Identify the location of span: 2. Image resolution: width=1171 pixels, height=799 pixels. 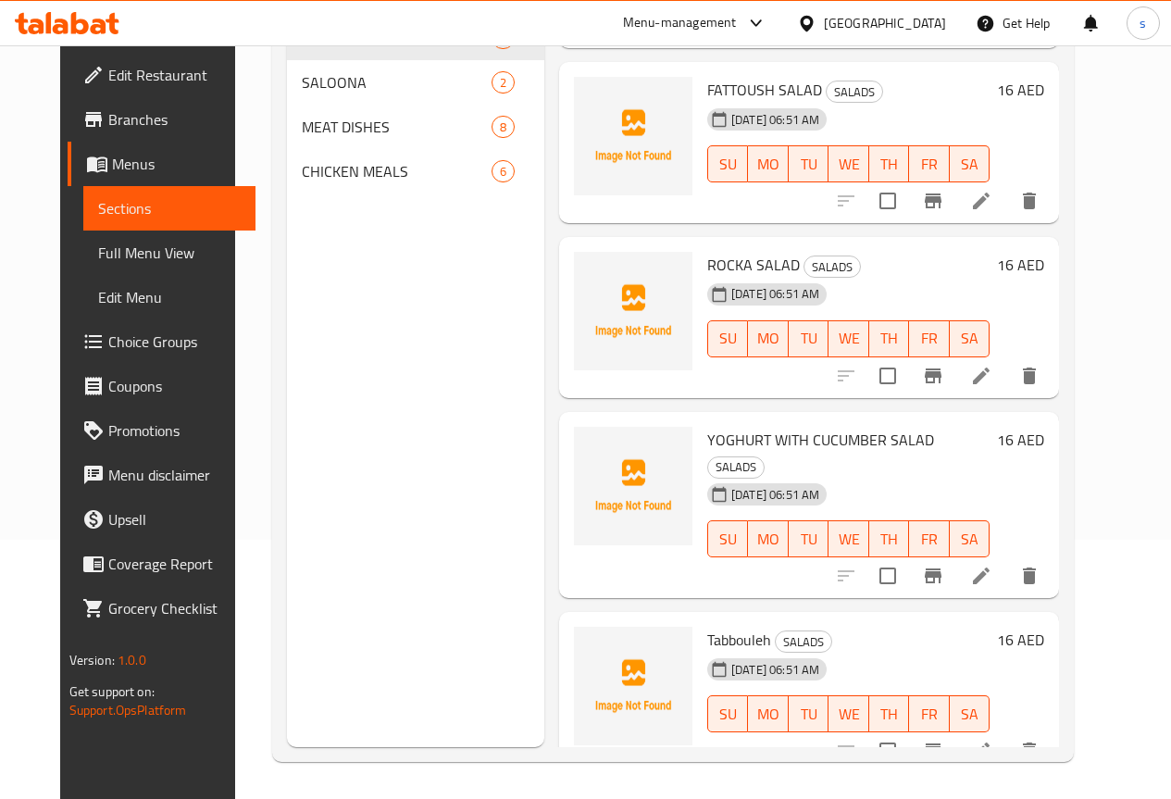
(503, 82).